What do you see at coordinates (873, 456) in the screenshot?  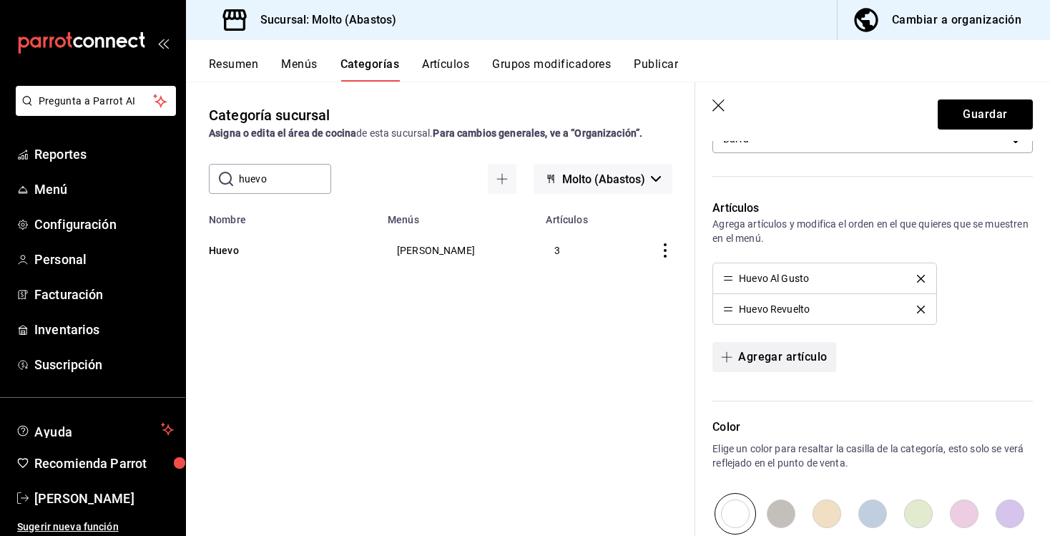 I see `p: Elige un color para resaltar la casilla de la categoría, esto solo se verá reflejado en el punto ...` at bounding box center [873, 456].